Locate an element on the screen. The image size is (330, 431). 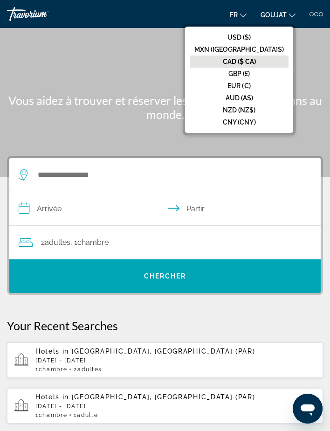
button: CAD ($ CA) is located at coordinates (239, 62).